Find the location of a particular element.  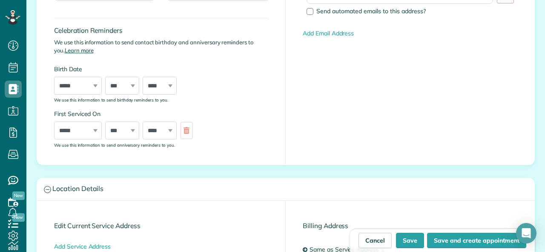

a: Location Details is located at coordinates (286, 189).